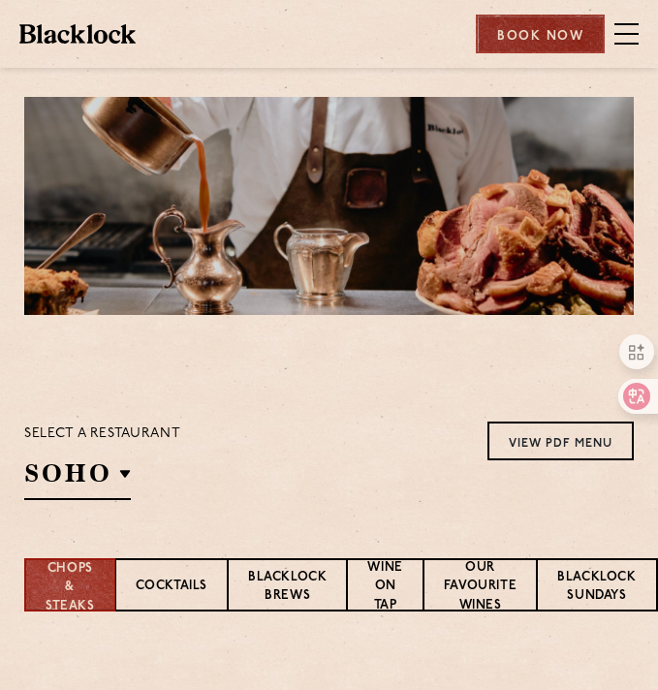  I want to click on p: Chops & Steaks, so click(70, 587).